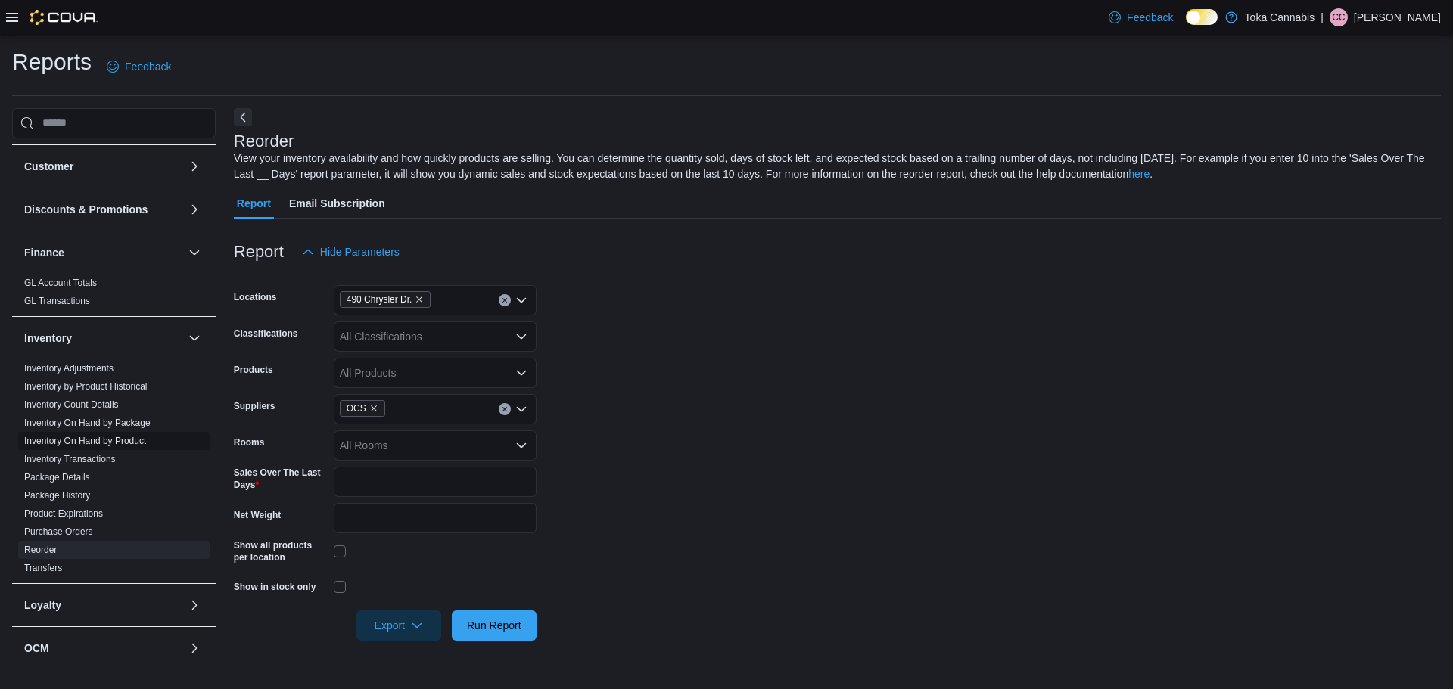 The image size is (1453, 689). What do you see at coordinates (266, 334) in the screenshot?
I see `label: Classifications` at bounding box center [266, 334].